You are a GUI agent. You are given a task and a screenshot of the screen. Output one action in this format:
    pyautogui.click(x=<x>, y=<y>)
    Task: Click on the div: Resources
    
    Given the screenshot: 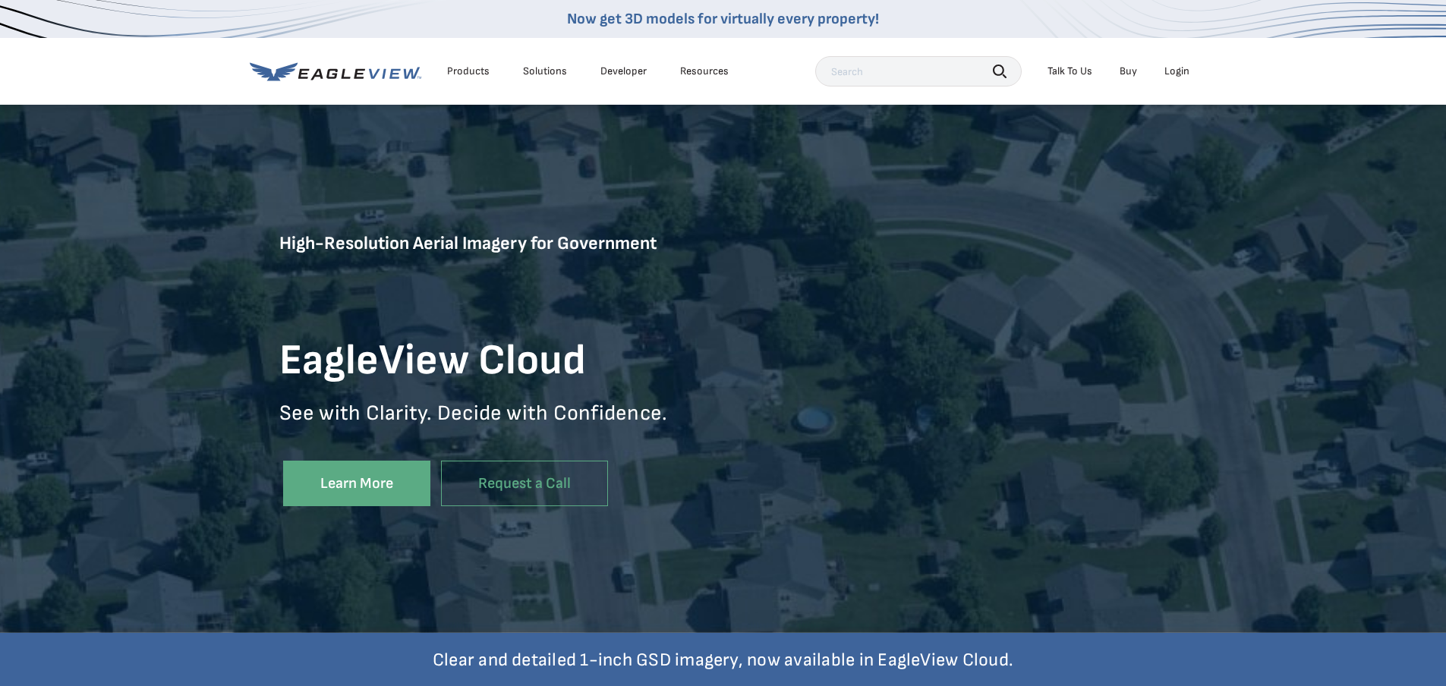 What is the action you would take?
    pyautogui.click(x=704, y=71)
    